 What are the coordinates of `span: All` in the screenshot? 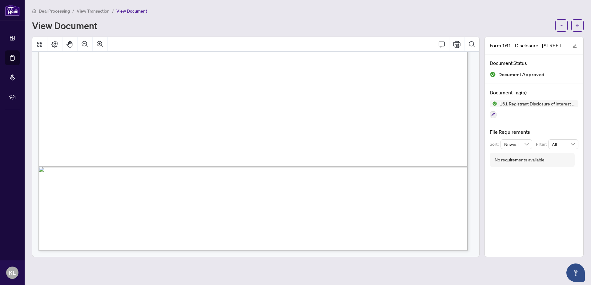 It's located at (563, 144).